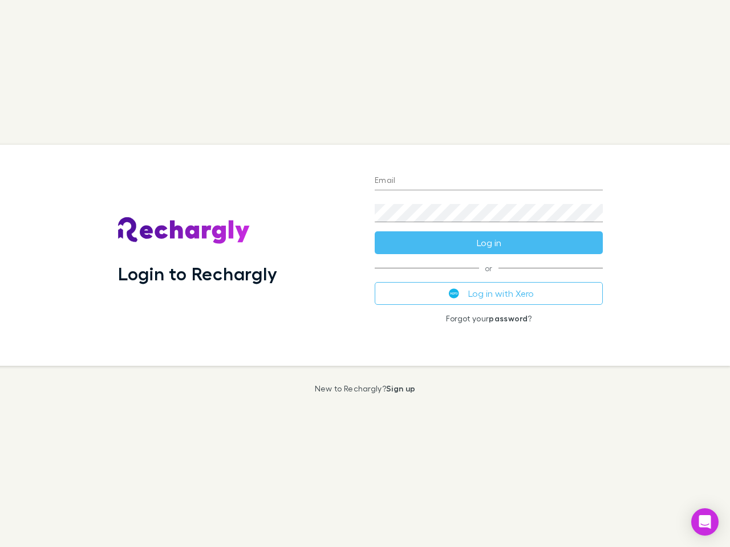  What do you see at coordinates (489, 268) in the screenshot?
I see `span: or` at bounding box center [489, 268].